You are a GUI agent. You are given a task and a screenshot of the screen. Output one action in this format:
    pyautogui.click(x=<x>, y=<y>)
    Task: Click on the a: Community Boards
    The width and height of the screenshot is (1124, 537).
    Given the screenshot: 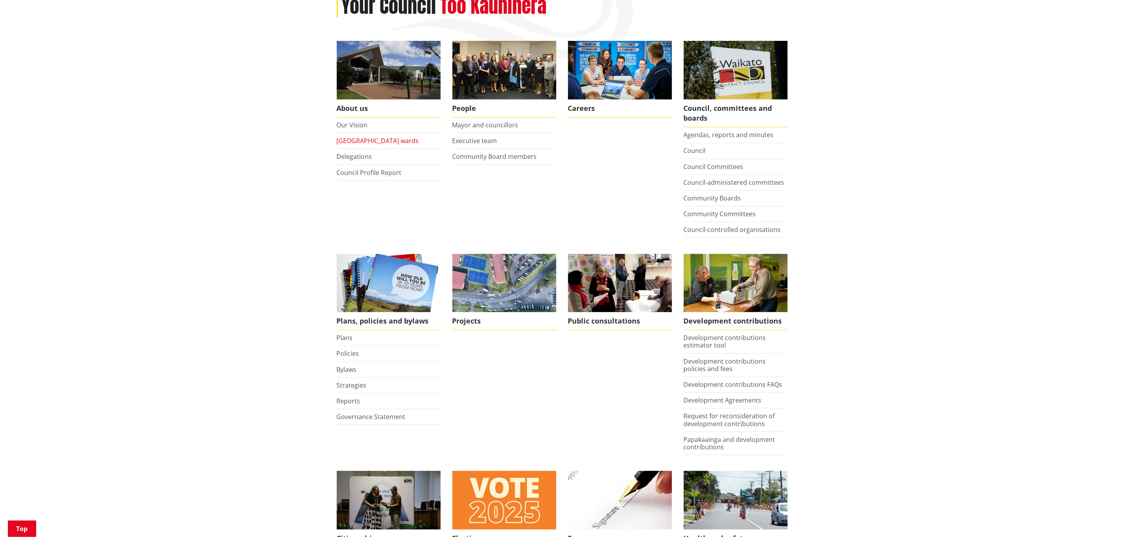 What is the action you would take?
    pyautogui.click(x=712, y=198)
    